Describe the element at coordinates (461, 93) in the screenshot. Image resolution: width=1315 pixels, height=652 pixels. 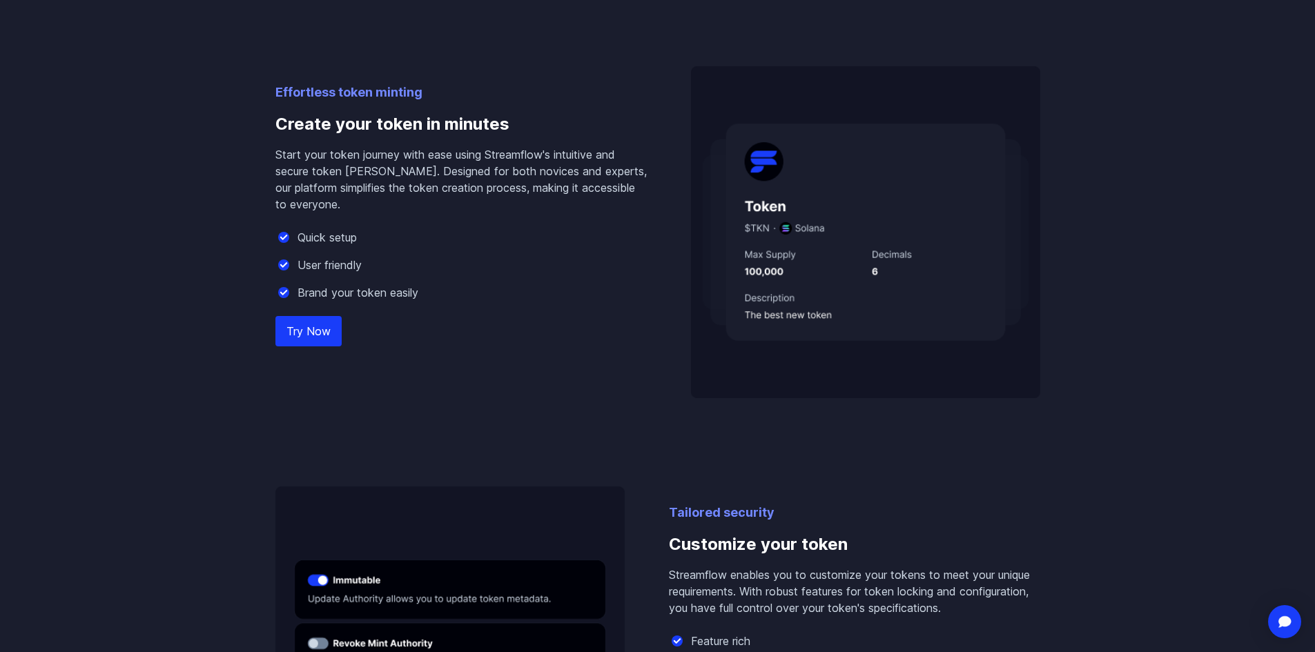
I see `p: Effortless token minting` at that location.